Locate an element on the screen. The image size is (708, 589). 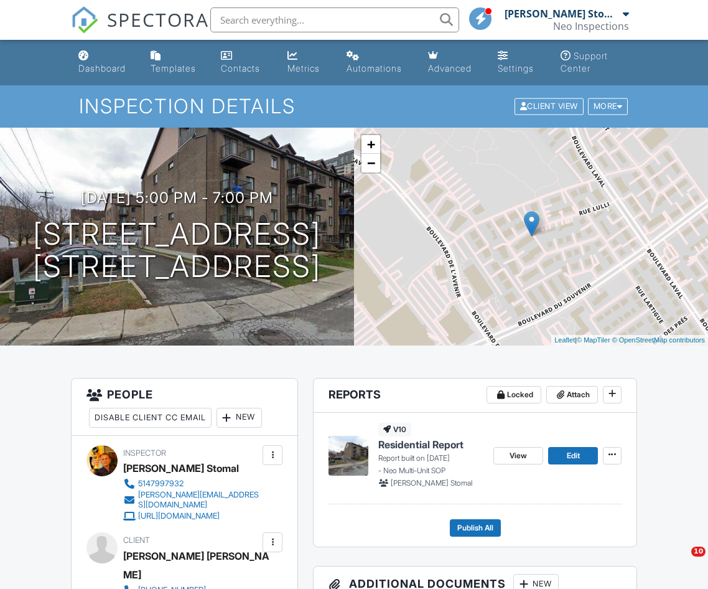
div: Client View is located at coordinates (549, 106).